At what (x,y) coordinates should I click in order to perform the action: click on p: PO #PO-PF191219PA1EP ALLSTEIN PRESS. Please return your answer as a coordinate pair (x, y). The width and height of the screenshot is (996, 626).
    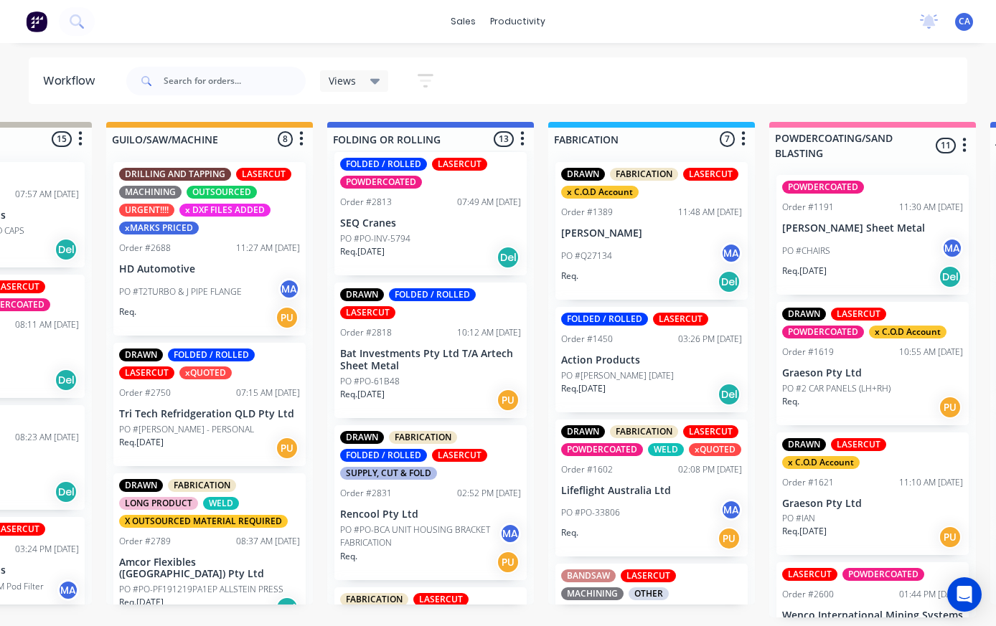
    Looking at the image, I should click on (201, 590).